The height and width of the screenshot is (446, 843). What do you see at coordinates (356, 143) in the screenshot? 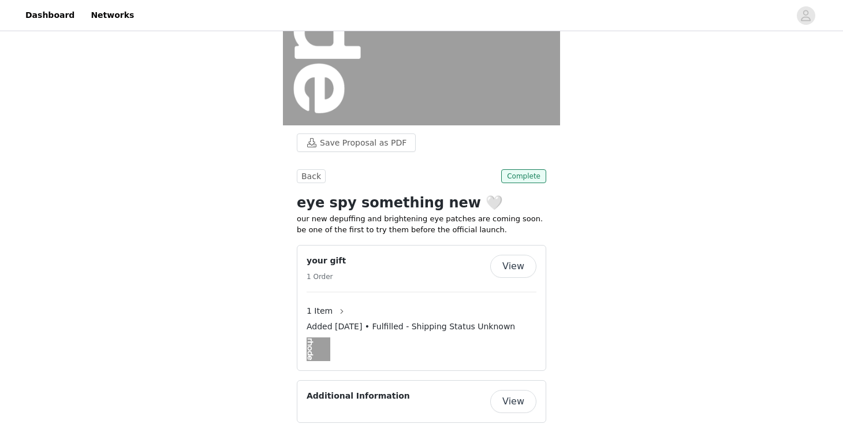
I see `button: Save Proposal as PDF` at bounding box center [356, 143].